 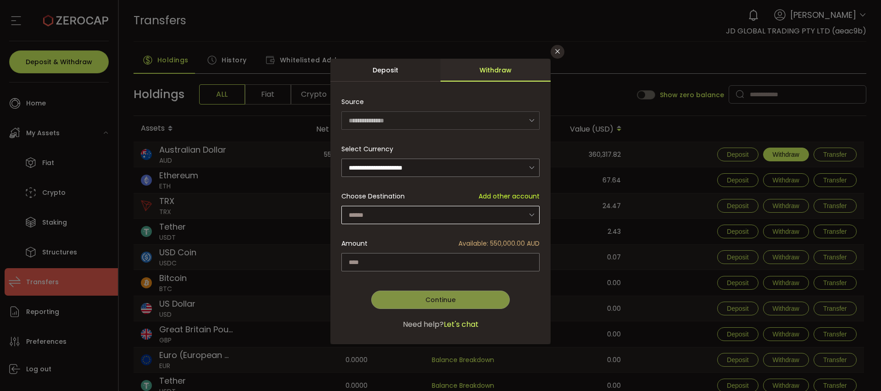 I want to click on div: 聊天小组件, so click(x=827, y=342).